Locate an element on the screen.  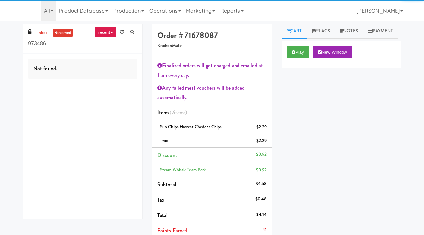
div: $4.58 is located at coordinates (261, 184).